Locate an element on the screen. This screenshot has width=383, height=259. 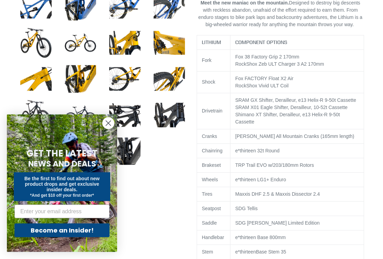
td: Drivetrain is located at coordinates (214, 111).